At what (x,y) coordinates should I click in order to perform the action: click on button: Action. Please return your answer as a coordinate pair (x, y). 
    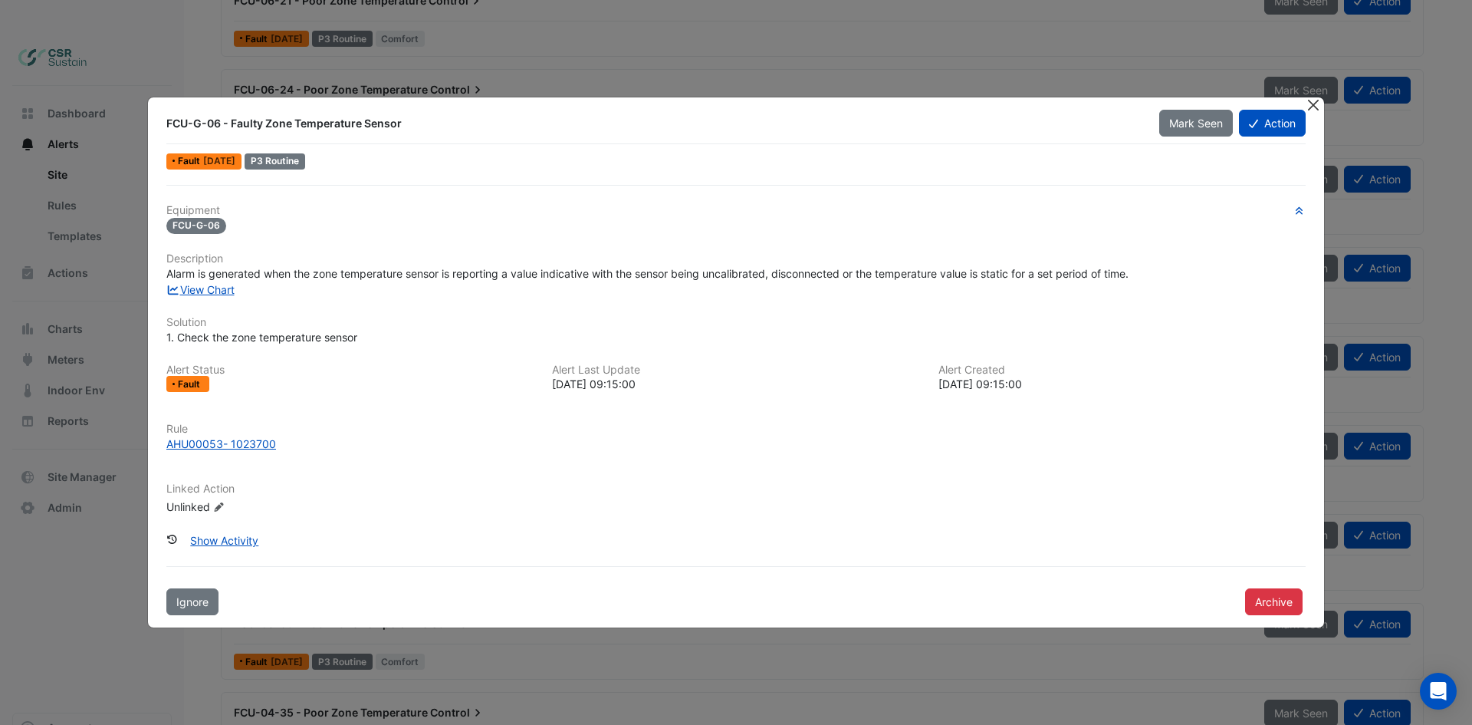
    Looking at the image, I should click on (1272, 123).